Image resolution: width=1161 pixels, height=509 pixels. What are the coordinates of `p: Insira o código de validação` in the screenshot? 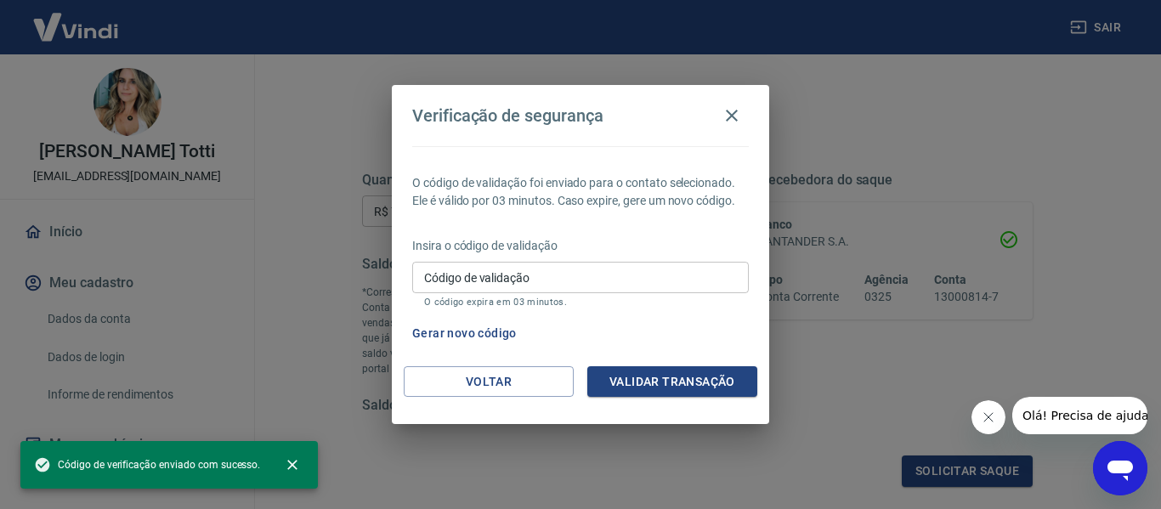 It's located at (580, 246).